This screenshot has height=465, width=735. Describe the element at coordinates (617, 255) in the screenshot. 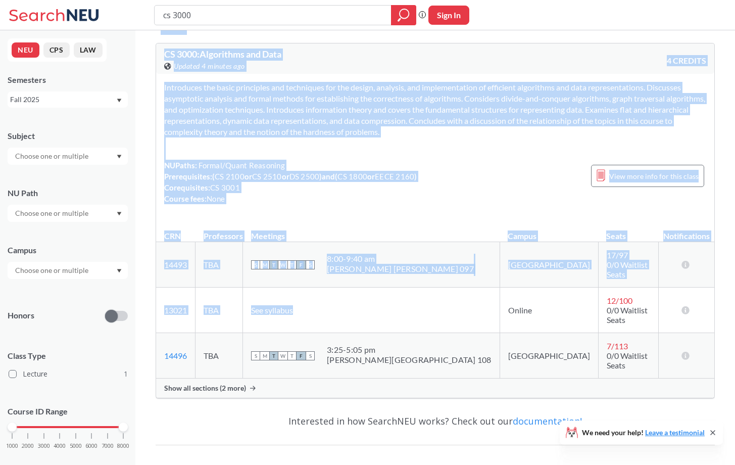

I see `span: 17 / 97` at that location.